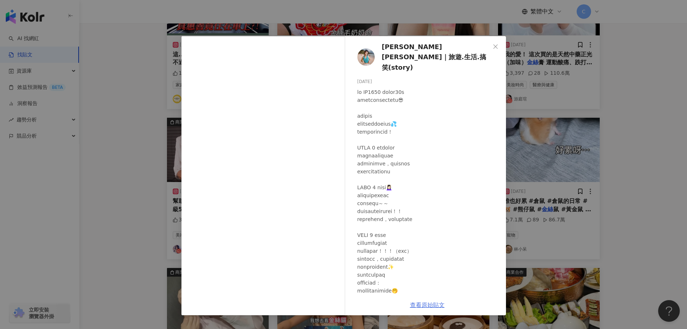  Describe the element at coordinates (496, 47) in the screenshot. I see `span: close` at that location.